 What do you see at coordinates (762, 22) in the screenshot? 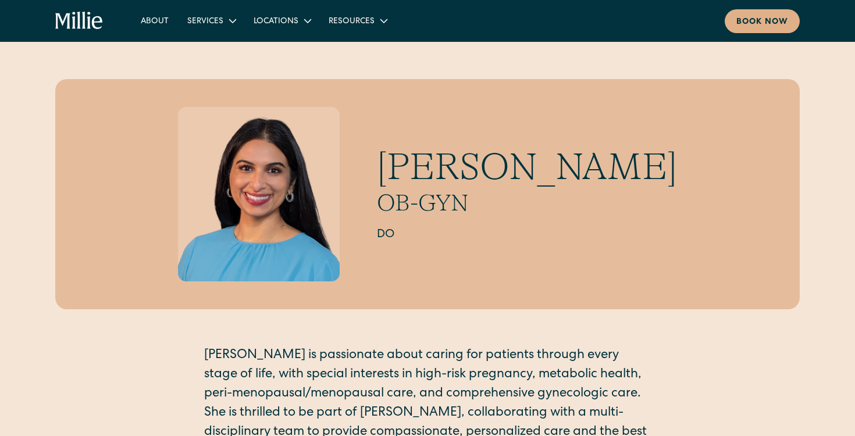
I see `div: Book now` at bounding box center [762, 22].